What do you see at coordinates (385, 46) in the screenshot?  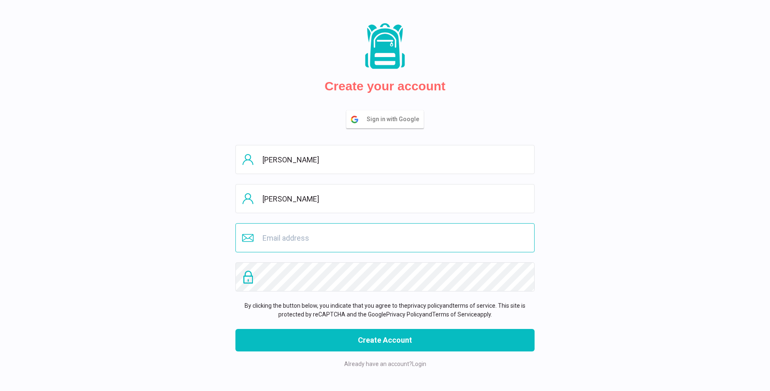 I see `img: Packs logo` at bounding box center [385, 46].